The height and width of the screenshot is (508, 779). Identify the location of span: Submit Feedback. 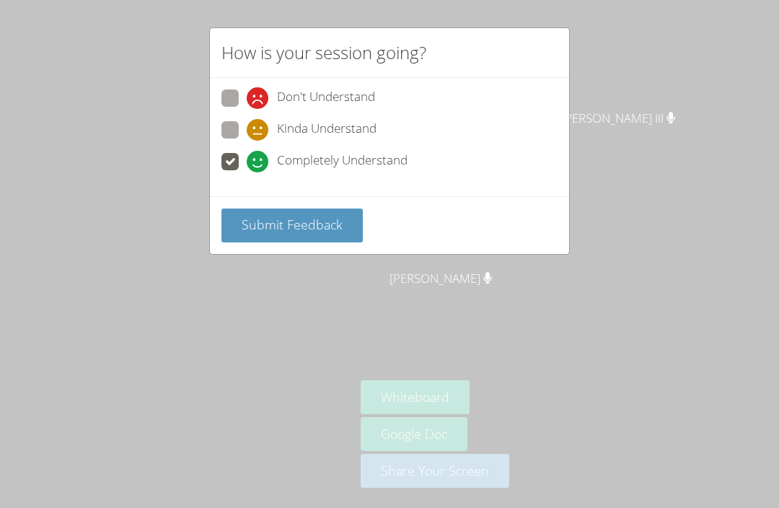
(292, 224).